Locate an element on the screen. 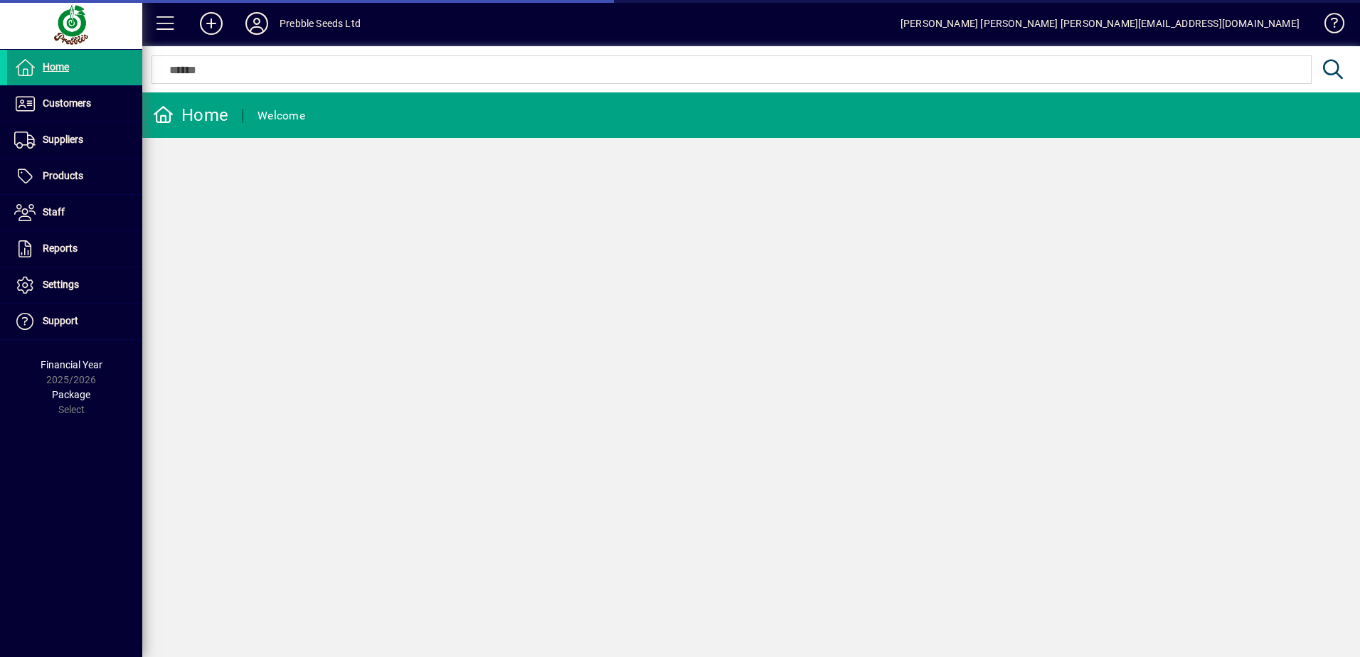 This screenshot has height=657, width=1360. span: Products is located at coordinates (63, 176).